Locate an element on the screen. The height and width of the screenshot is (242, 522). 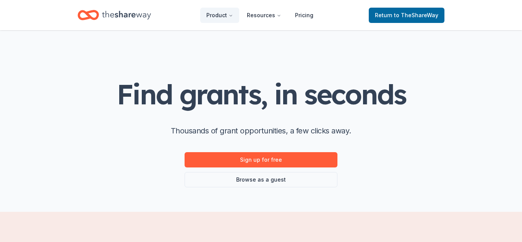
a: Pricing is located at coordinates (304, 15).